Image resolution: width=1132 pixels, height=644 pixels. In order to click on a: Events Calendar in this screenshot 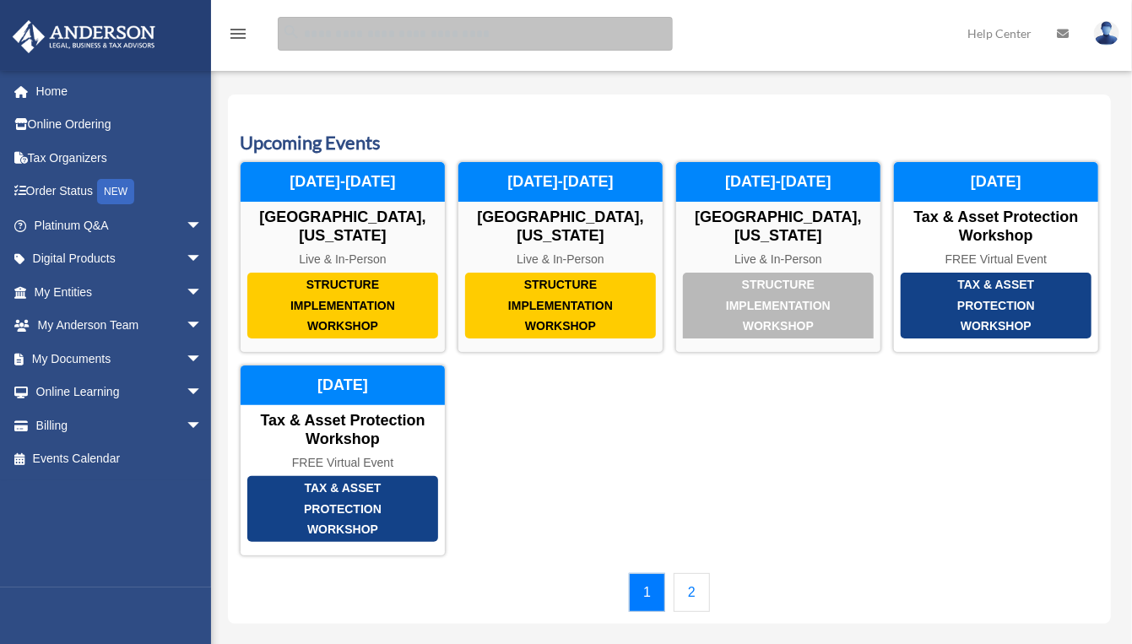, I will do `click(116, 459)`.